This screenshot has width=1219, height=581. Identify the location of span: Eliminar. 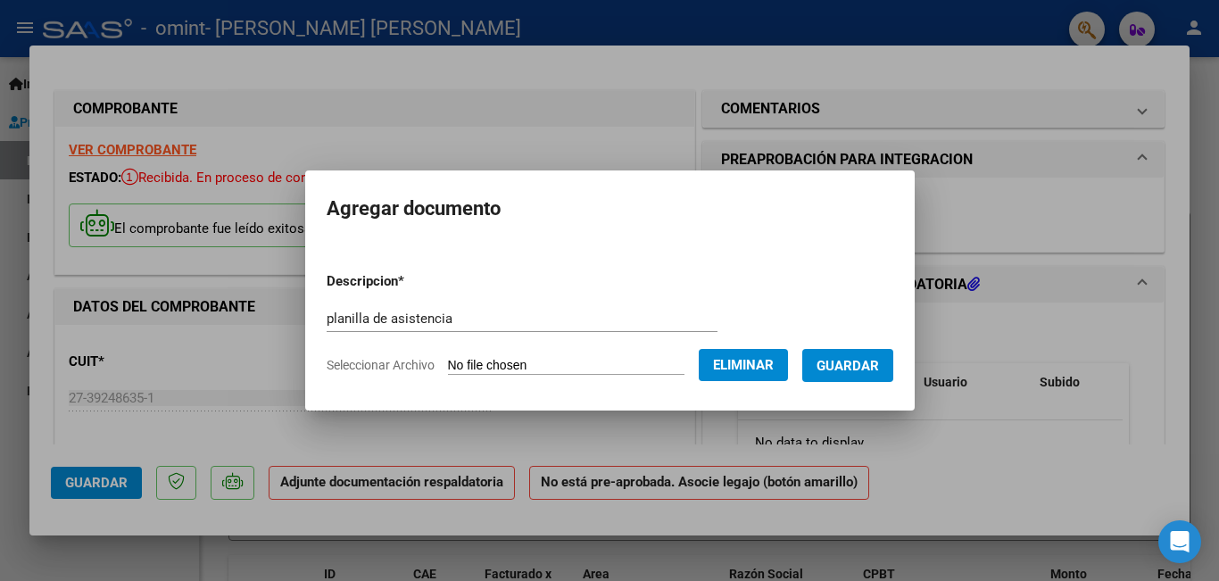
(743, 365).